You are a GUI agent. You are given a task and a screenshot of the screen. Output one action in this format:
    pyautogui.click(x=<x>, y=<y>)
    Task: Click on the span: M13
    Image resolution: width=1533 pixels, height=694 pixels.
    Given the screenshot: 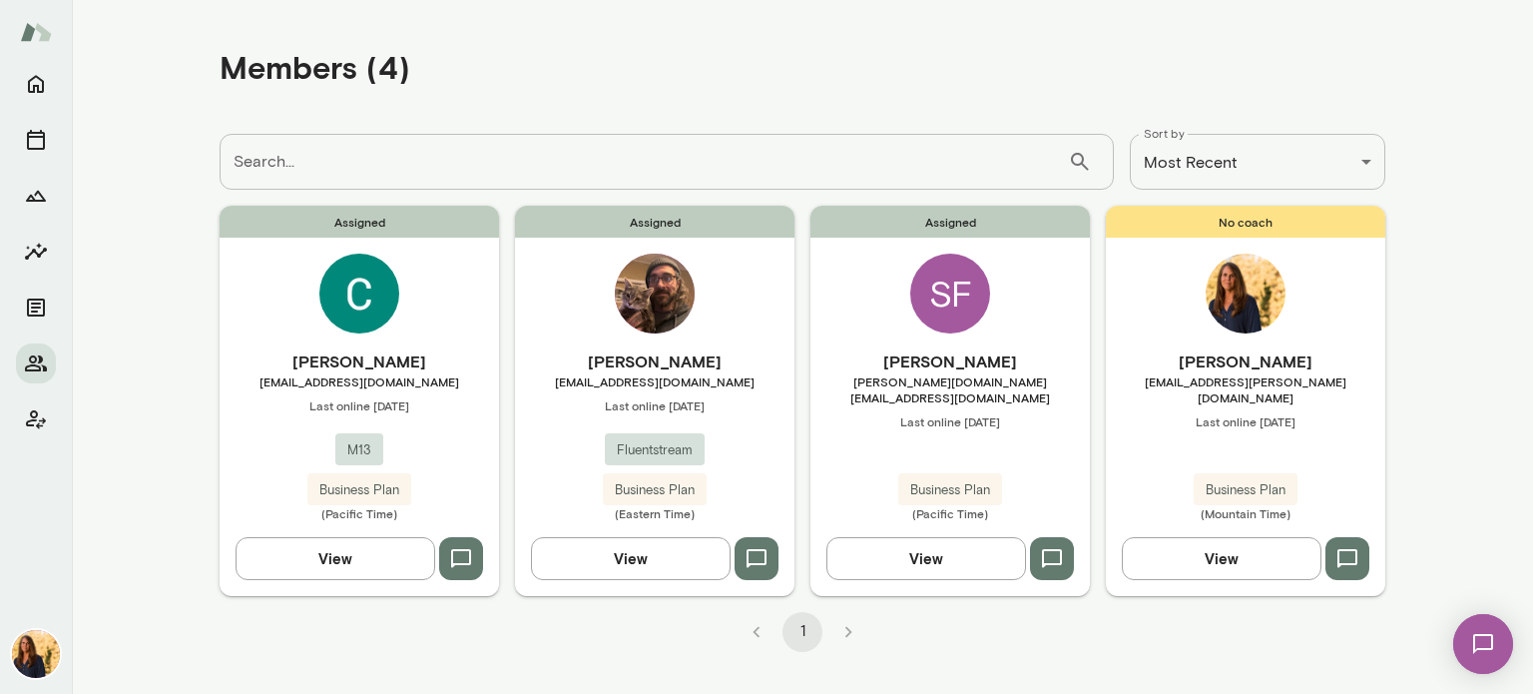 What is the action you would take?
    pyautogui.click(x=359, y=450)
    